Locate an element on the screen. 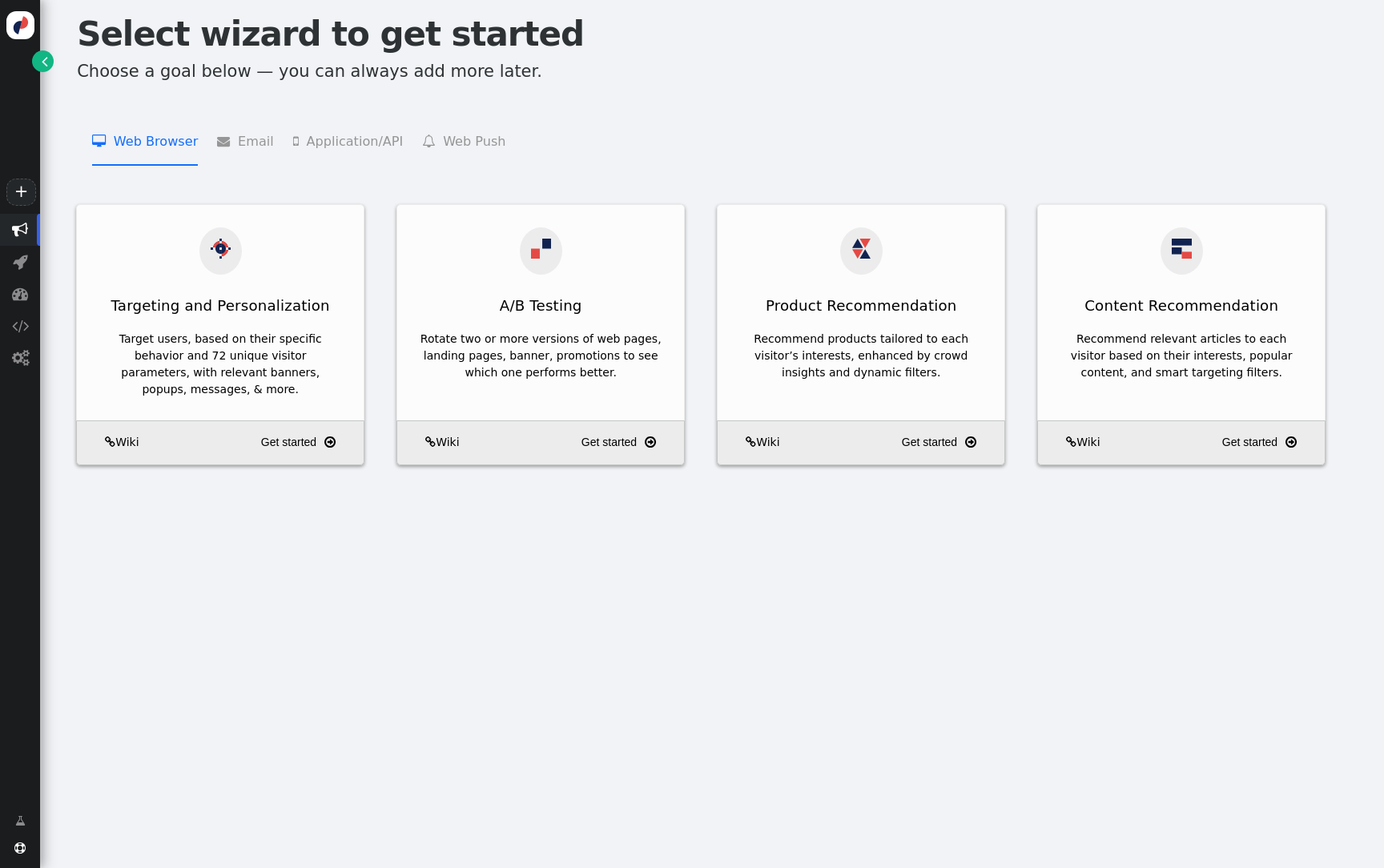 The image size is (1384, 868). img: articles_recom.svg is located at coordinates (1182, 248).